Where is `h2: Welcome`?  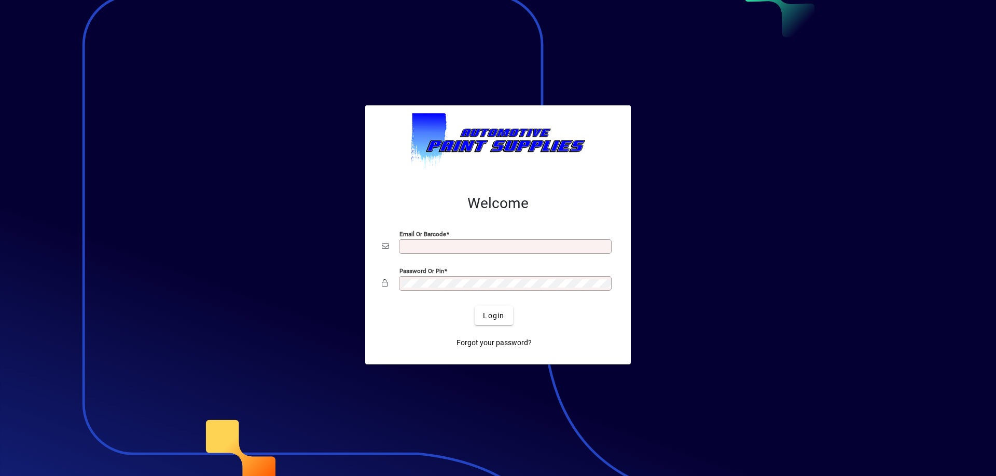
h2: Welcome is located at coordinates (498, 203).